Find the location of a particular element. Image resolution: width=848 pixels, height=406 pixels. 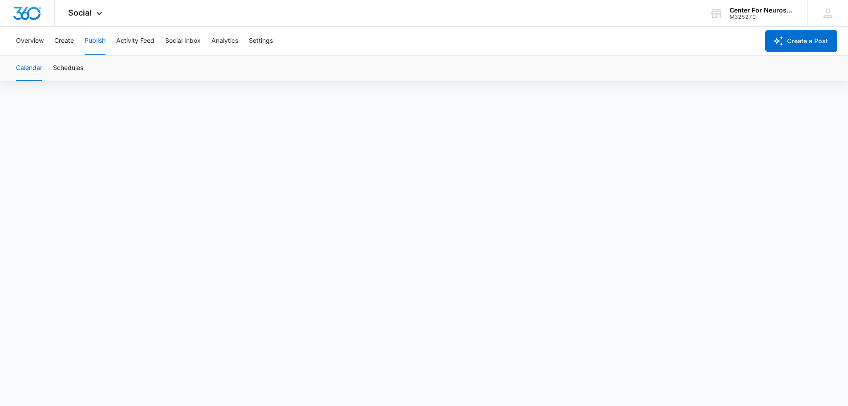

div: account name is located at coordinates (762, 10).